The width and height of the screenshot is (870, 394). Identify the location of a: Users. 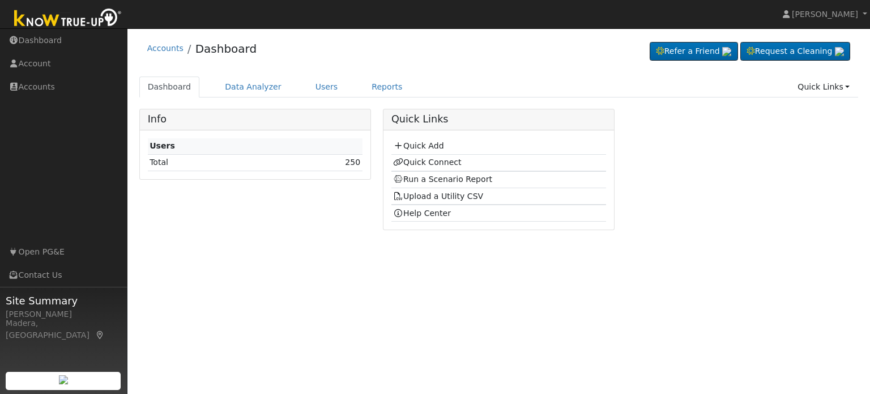
(327, 87).